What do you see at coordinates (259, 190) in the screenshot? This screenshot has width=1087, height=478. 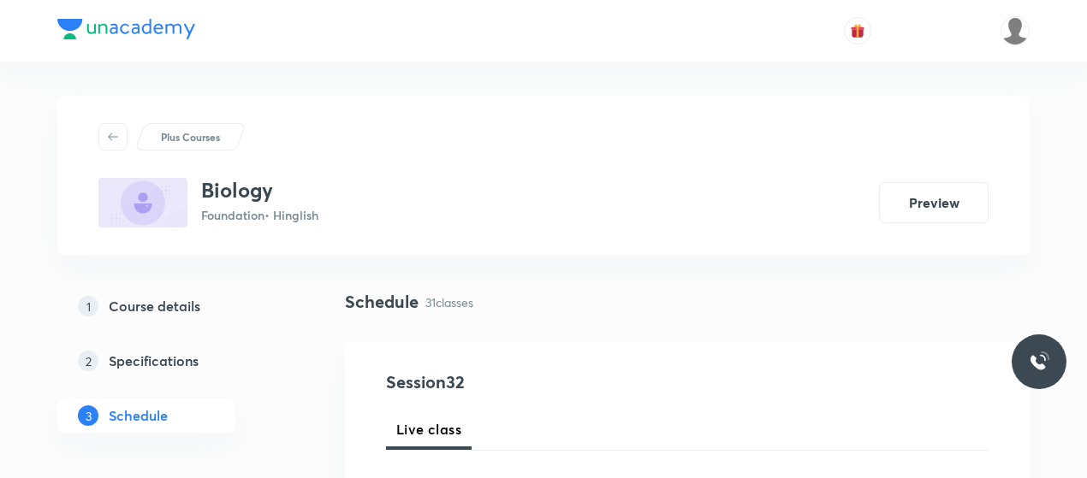 I see `h3: Biology` at bounding box center [259, 190].